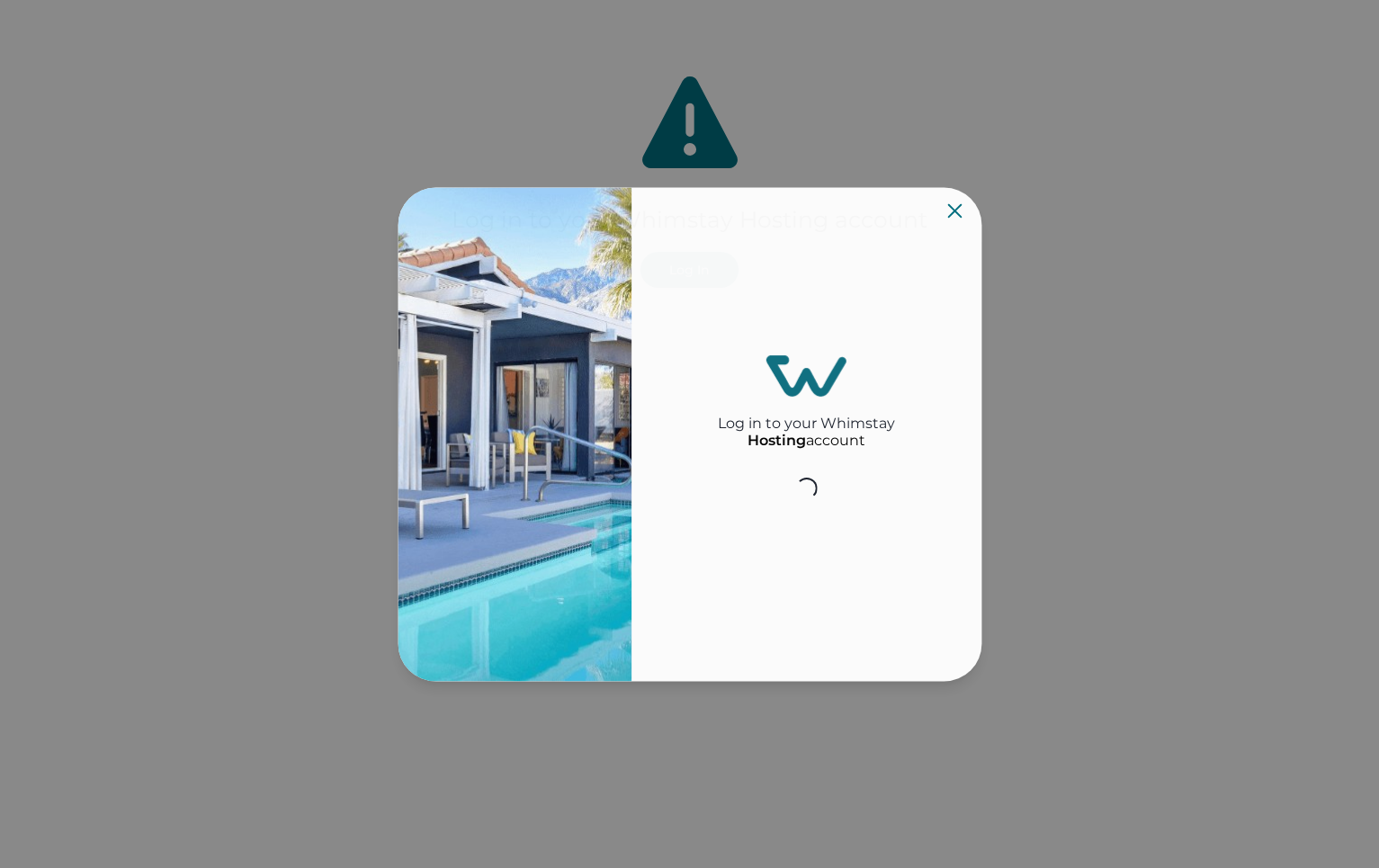 The image size is (1379, 868). I want to click on button: Close, so click(954, 211).